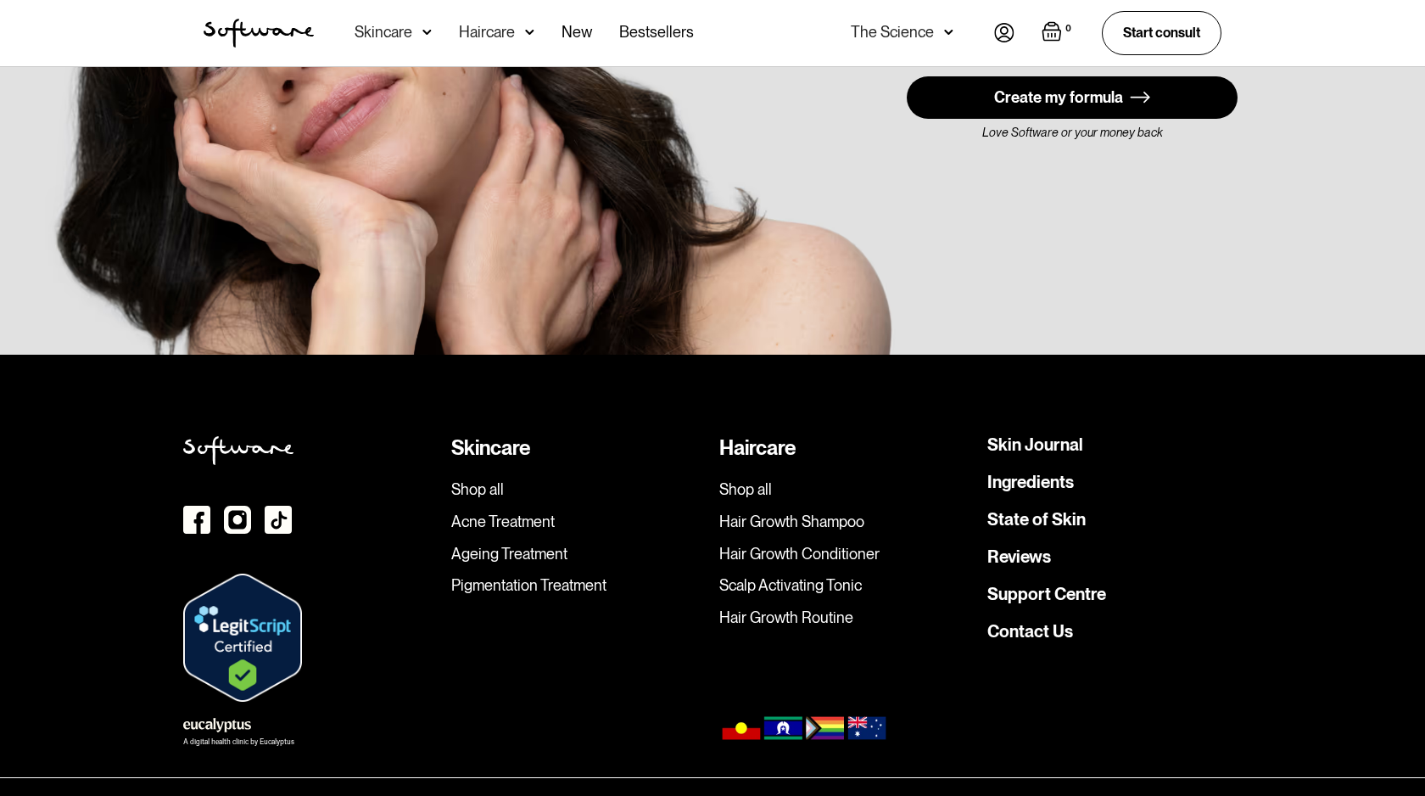 The image size is (1425, 796). What do you see at coordinates (1058, 33) in the screenshot?
I see `a: Open empty cart` at bounding box center [1058, 33].